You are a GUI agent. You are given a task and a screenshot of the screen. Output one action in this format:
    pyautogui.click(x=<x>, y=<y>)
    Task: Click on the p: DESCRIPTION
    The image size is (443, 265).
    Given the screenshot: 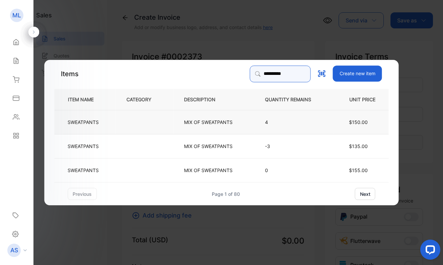 What is the action you would take?
    pyautogui.click(x=205, y=99)
    